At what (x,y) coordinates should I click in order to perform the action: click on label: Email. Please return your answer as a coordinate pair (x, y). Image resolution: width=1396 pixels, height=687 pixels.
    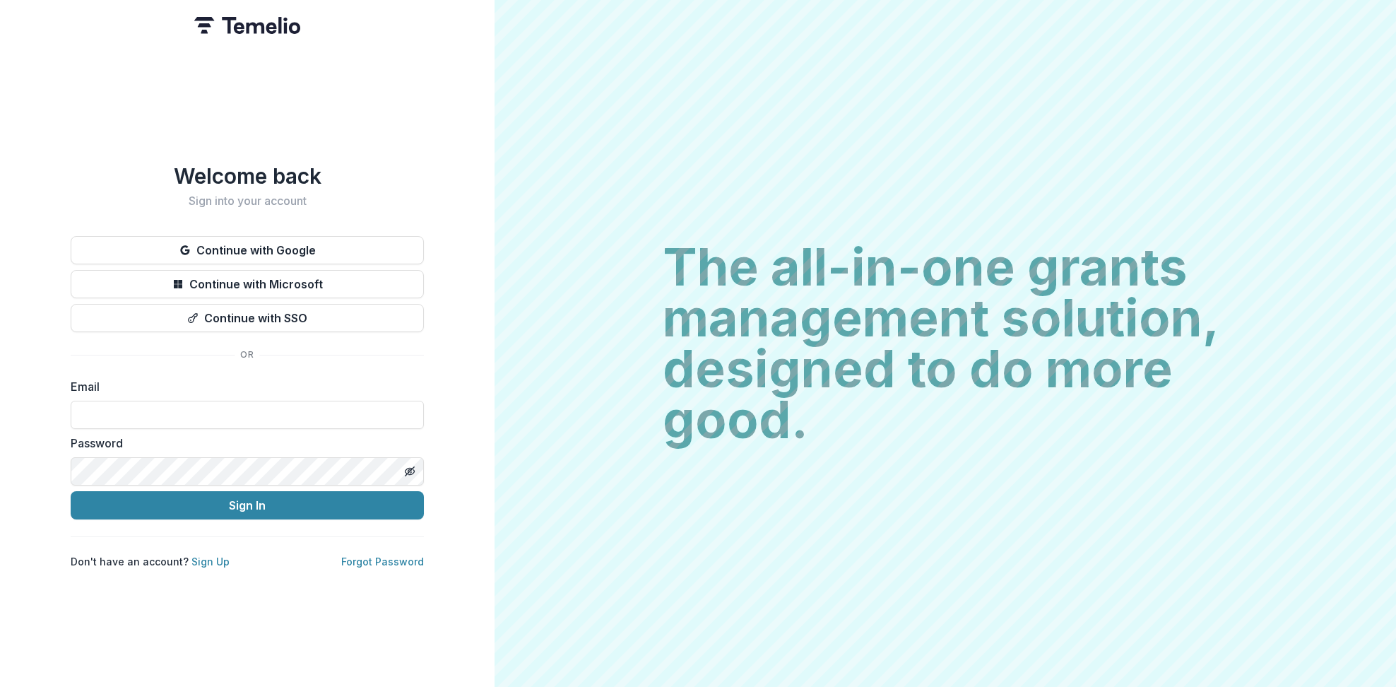
    Looking at the image, I should click on (243, 387).